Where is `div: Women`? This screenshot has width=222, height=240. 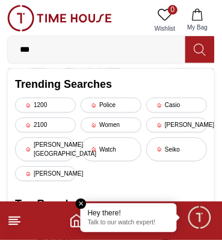
div: Women is located at coordinates (111, 124).